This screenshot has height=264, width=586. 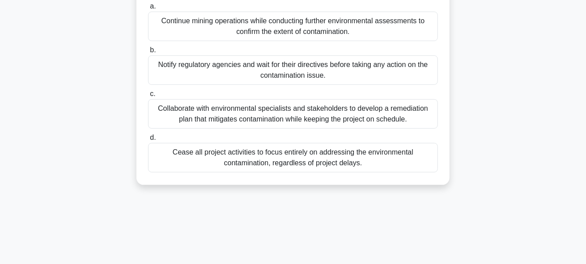 I want to click on div: Collaborate with environmental specialists and stakeholders to develop a remediation plan that mi..., so click(x=293, y=114).